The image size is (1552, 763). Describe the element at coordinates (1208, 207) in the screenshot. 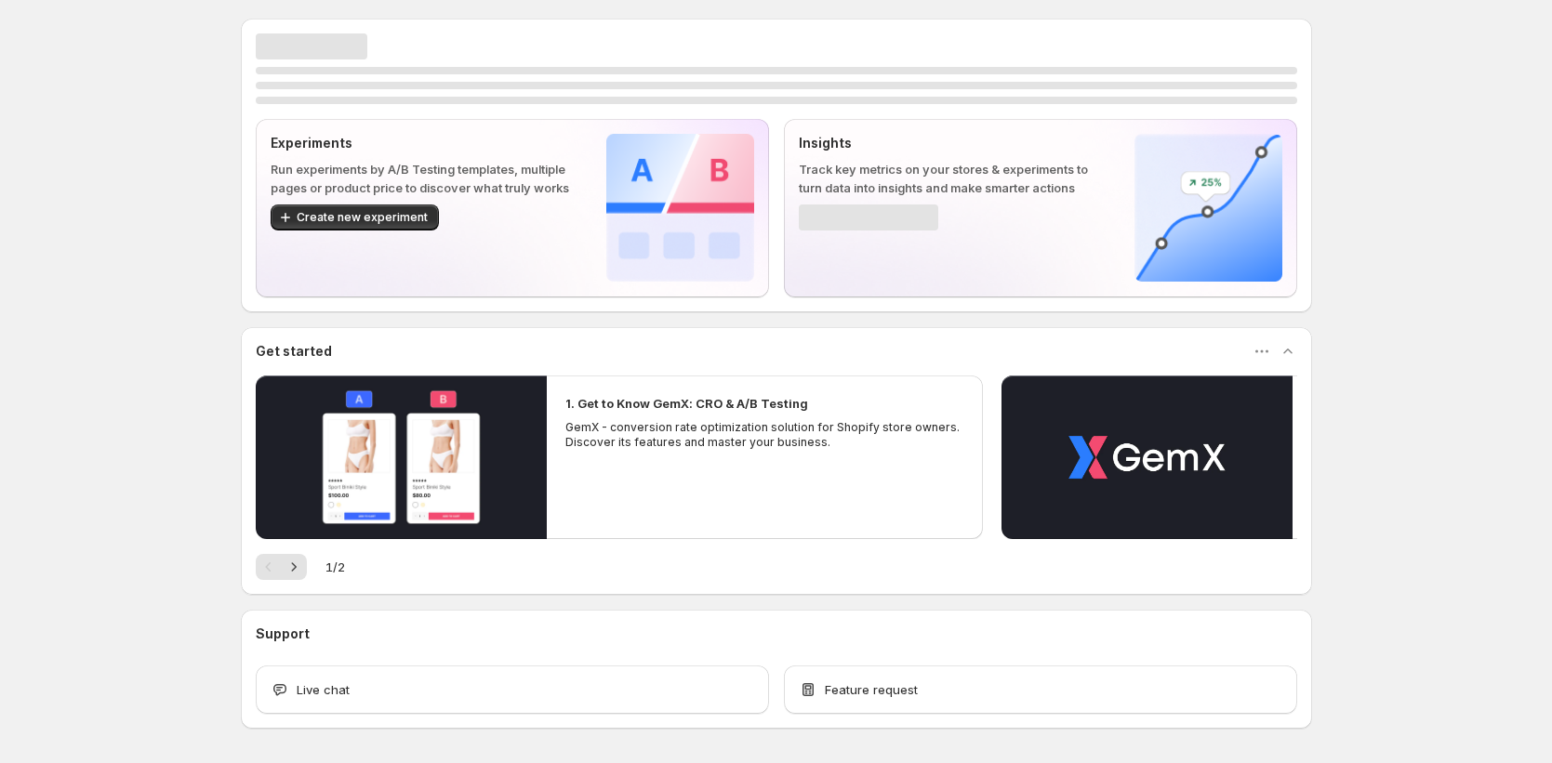

I see `img: Insights` at that location.